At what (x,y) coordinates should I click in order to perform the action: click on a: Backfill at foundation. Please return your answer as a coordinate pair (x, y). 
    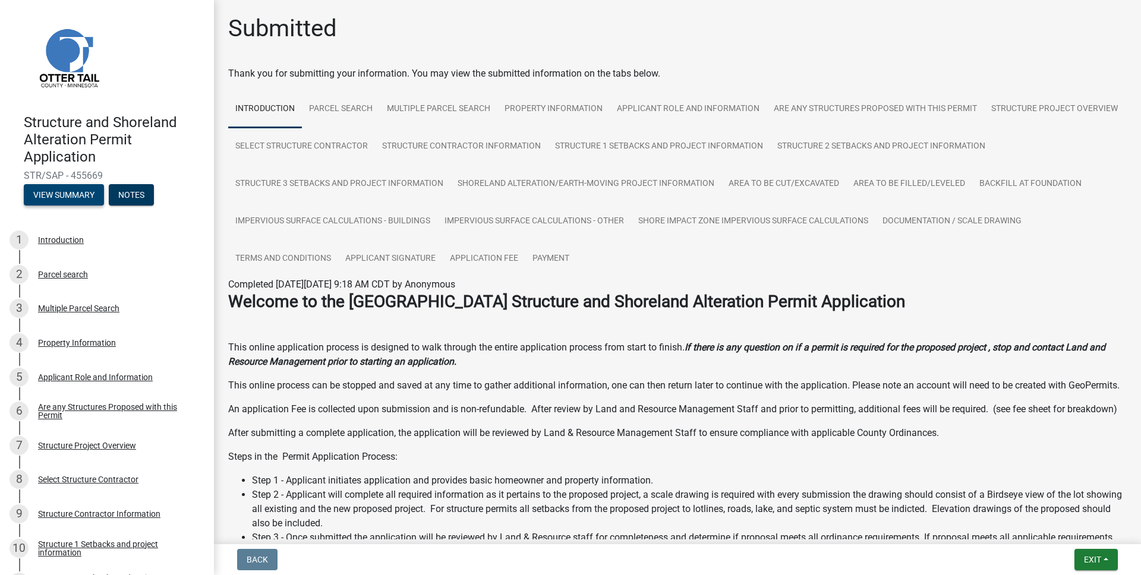
    Looking at the image, I should click on (1030, 184).